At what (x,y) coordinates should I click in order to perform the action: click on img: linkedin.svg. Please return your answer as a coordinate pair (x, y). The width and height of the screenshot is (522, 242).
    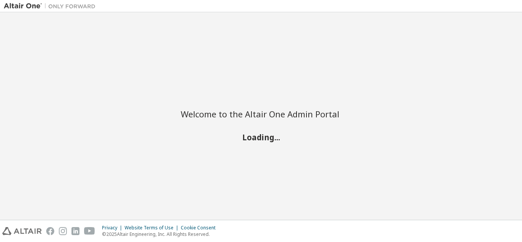
    Looking at the image, I should click on (75, 231).